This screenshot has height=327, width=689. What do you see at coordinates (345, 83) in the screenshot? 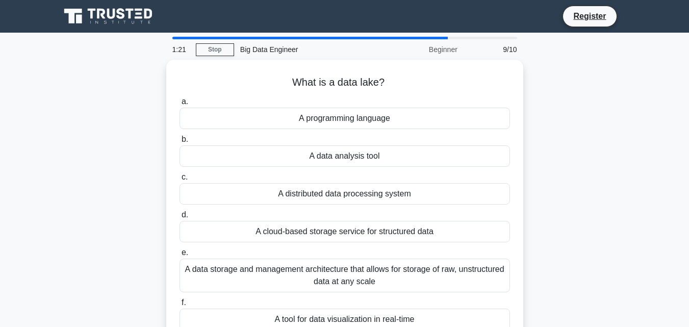
I see `h5: What is a data lake?` at bounding box center [345, 83].